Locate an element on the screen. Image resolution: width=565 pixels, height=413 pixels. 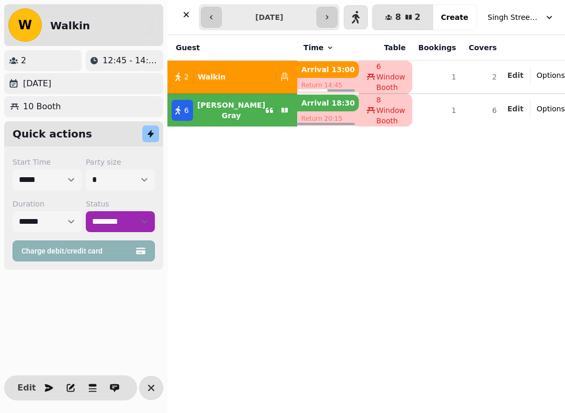
p: 10 Booth is located at coordinates (42, 107).